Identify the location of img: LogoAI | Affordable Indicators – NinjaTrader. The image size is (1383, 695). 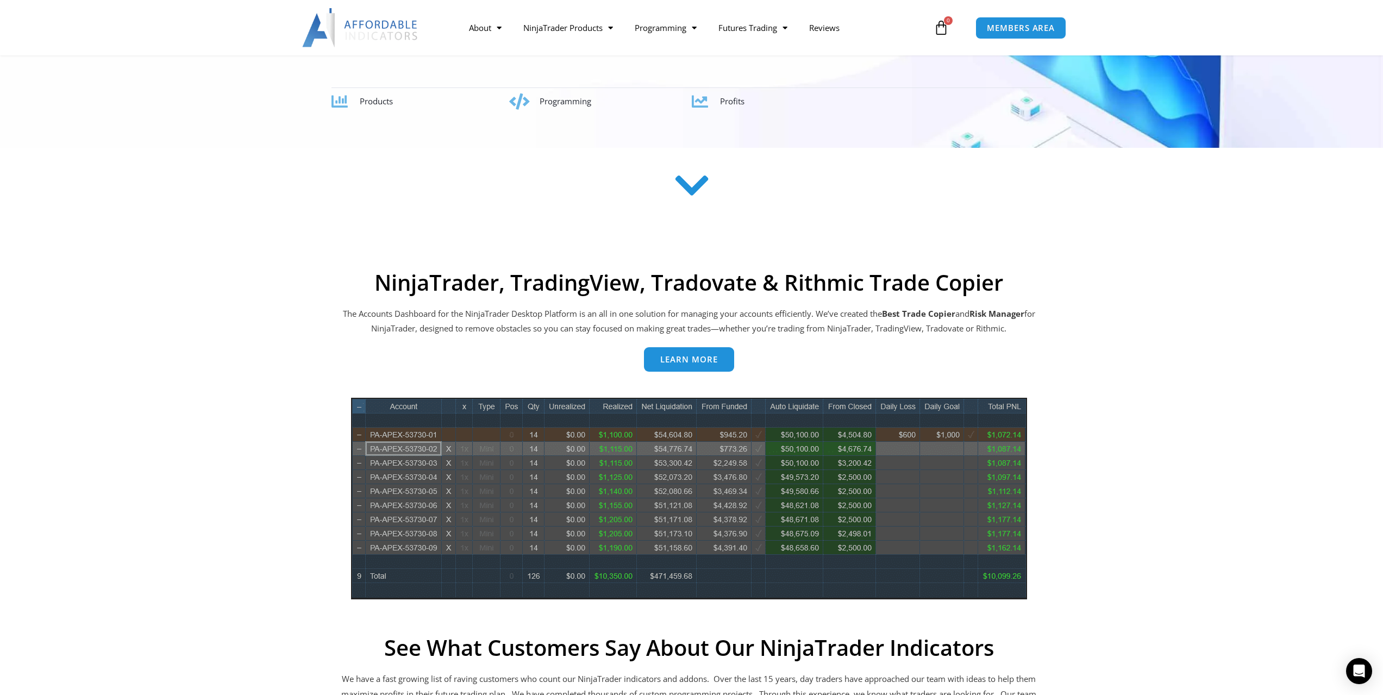
(360, 28).